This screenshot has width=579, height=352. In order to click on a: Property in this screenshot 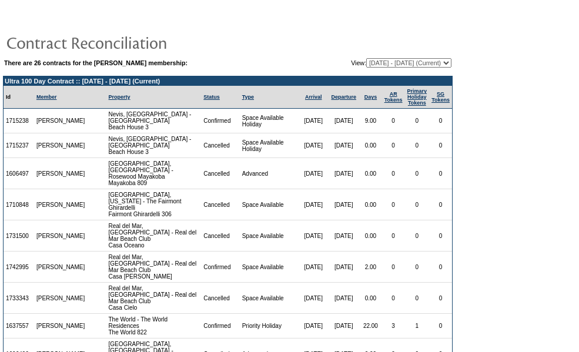, I will do `click(119, 97)`.